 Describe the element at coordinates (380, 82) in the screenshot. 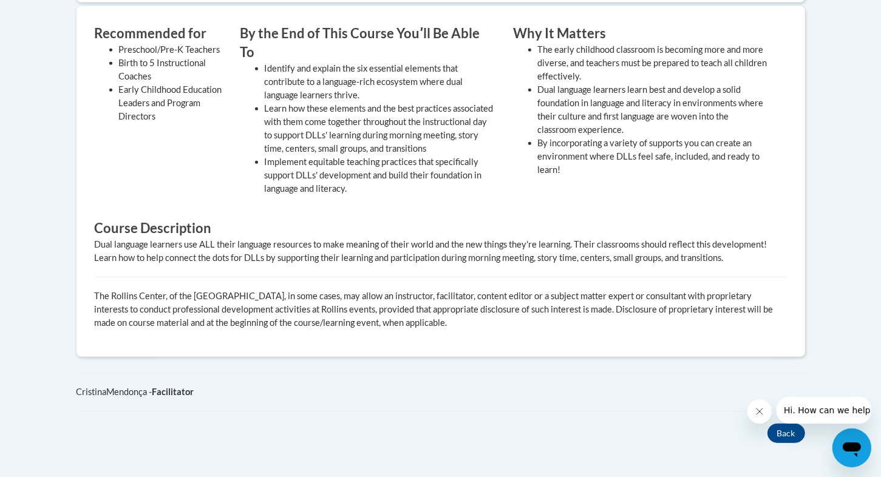

I see `li: Identify and explain the six essential elements that contribute to a language-rich ecosystem wher...` at that location.